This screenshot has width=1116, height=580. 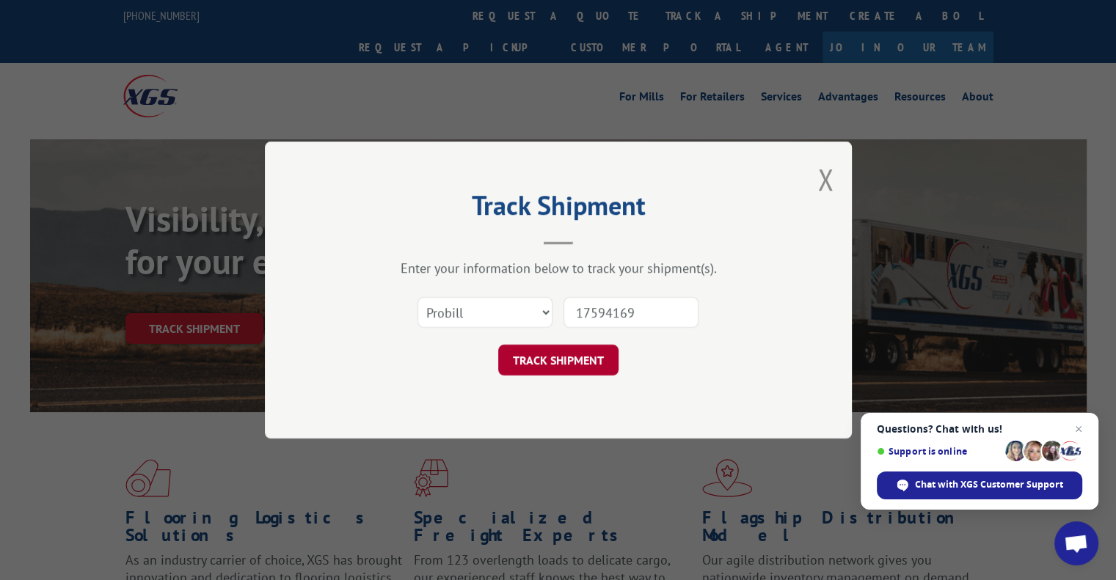 I want to click on div: Chat with XGS Customer Support, so click(x=979, y=486).